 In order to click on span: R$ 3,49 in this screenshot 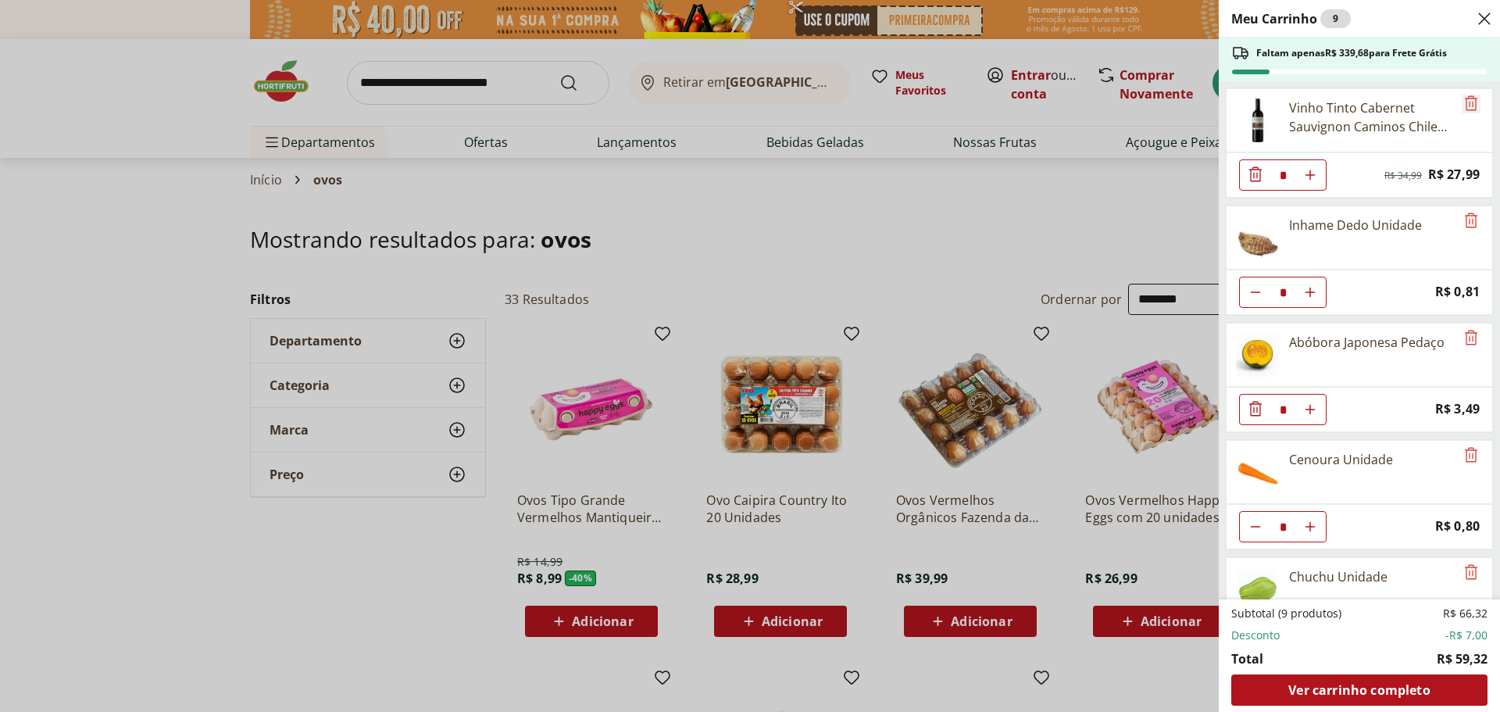, I will do `click(1457, 409)`.